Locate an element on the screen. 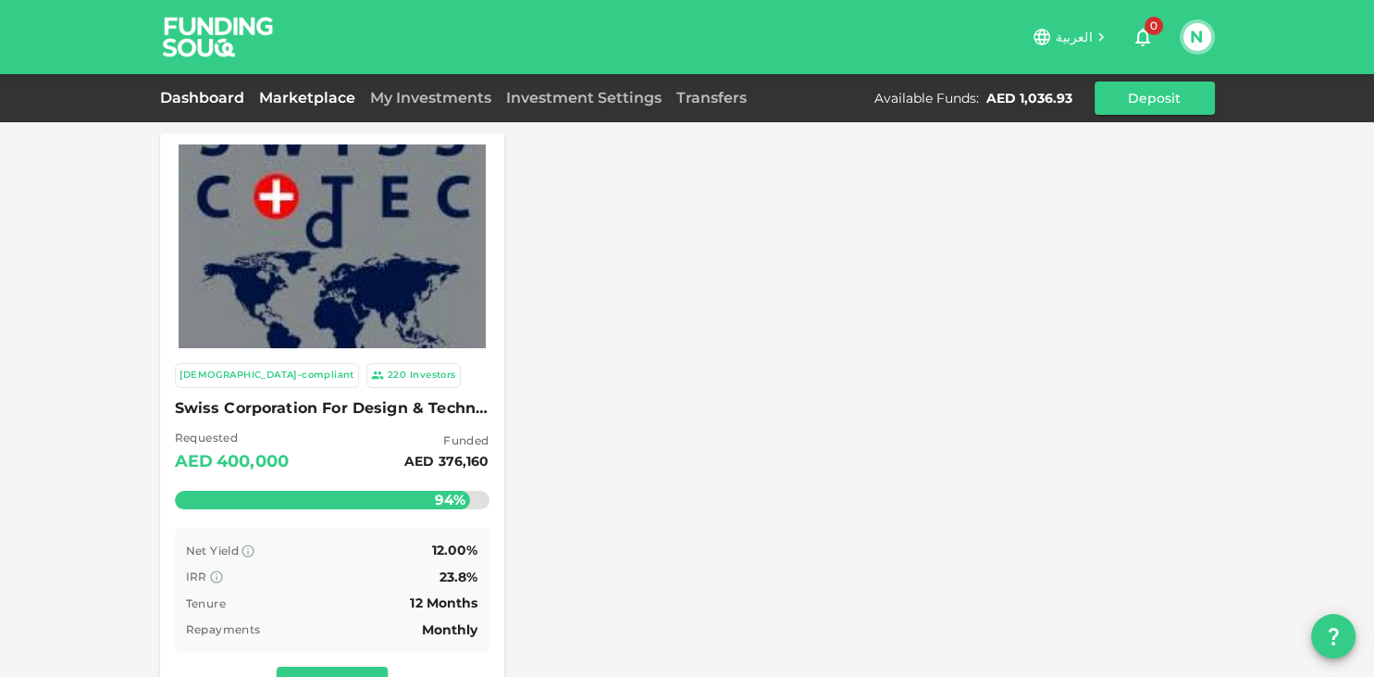  img: Marketplace Logo is located at coordinates (332, 246).